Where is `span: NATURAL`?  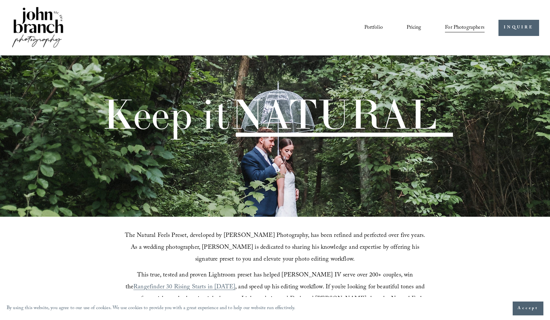
span: NATURAL is located at coordinates (333, 114).